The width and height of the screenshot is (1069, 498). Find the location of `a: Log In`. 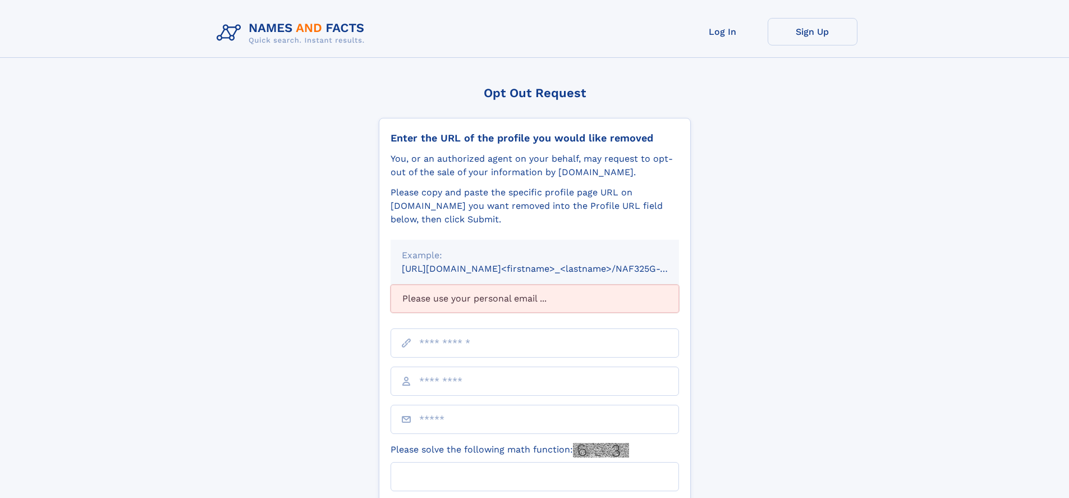

a: Log In is located at coordinates (723, 31).